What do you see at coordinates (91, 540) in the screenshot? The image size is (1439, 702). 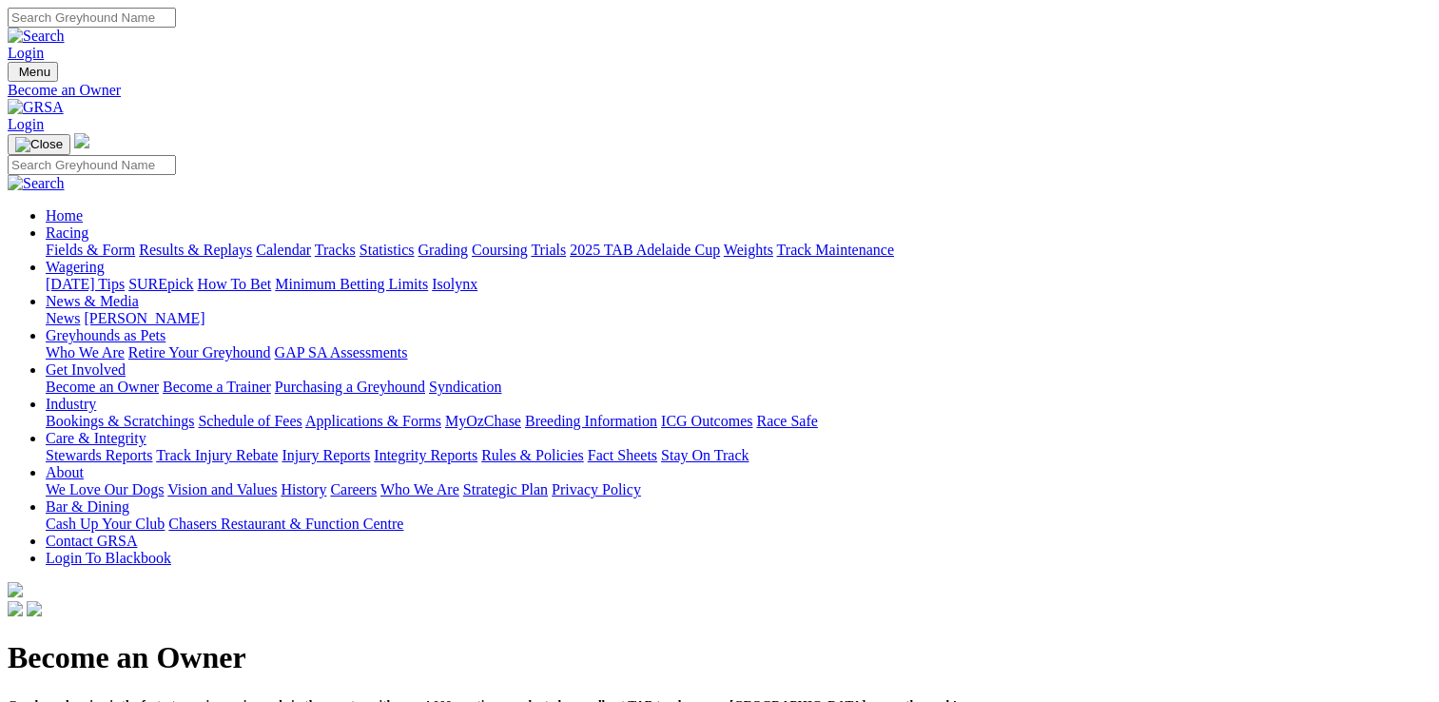 I see `a: Contact GRSA` at bounding box center [91, 540].